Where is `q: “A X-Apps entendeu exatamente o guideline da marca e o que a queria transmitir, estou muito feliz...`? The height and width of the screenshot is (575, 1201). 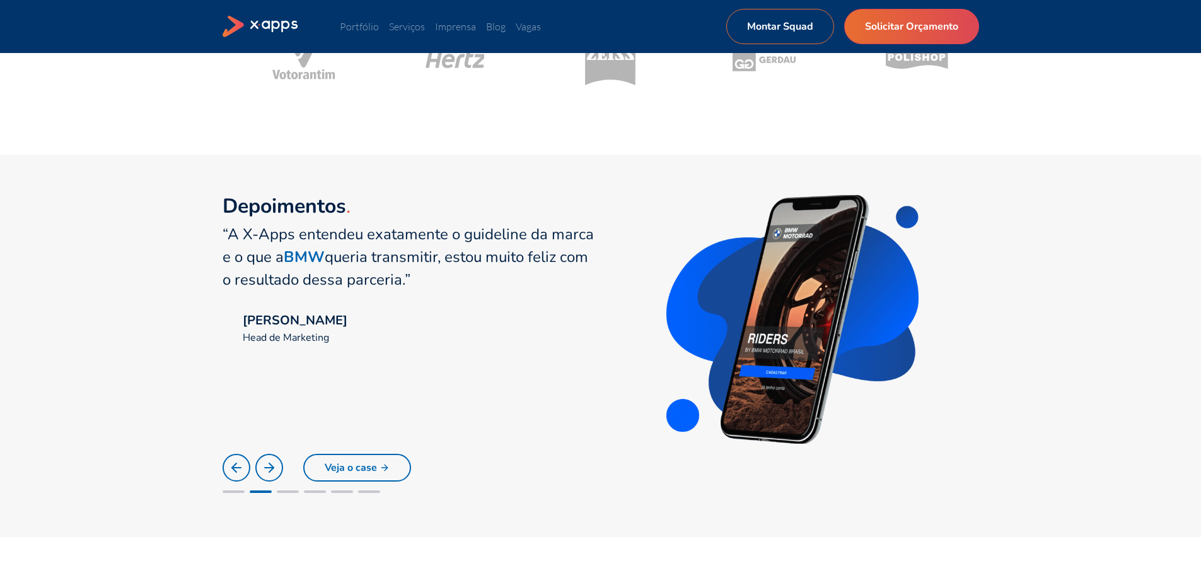
q: “A X-Apps entendeu exatamente o guideline da marca e o que a queria transmitir, estou muito feliz... is located at coordinates (408, 257).